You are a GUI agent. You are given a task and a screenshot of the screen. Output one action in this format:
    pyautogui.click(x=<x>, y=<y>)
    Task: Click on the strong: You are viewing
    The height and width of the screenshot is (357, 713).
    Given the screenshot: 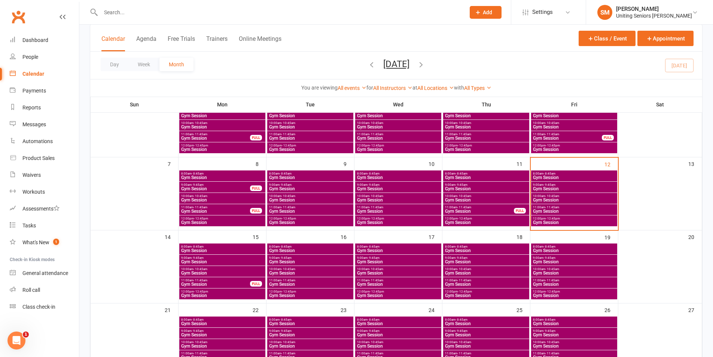 What is the action you would take?
    pyautogui.click(x=319, y=88)
    